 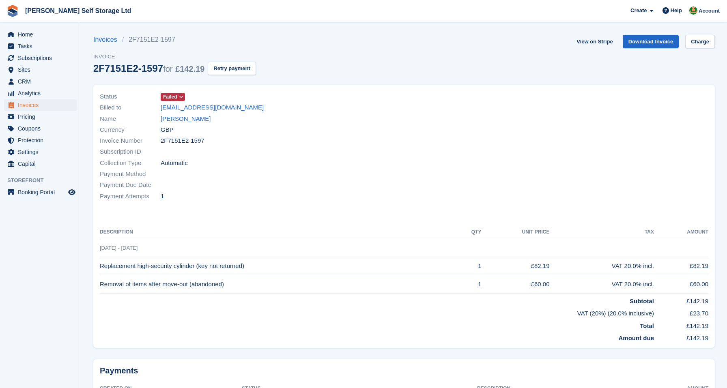 I want to click on span: Settings, so click(x=42, y=152).